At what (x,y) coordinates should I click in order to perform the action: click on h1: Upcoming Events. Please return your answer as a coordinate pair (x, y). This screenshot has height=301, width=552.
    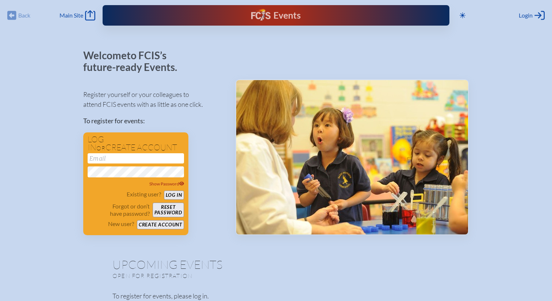
    Looking at the image, I should click on (276, 264).